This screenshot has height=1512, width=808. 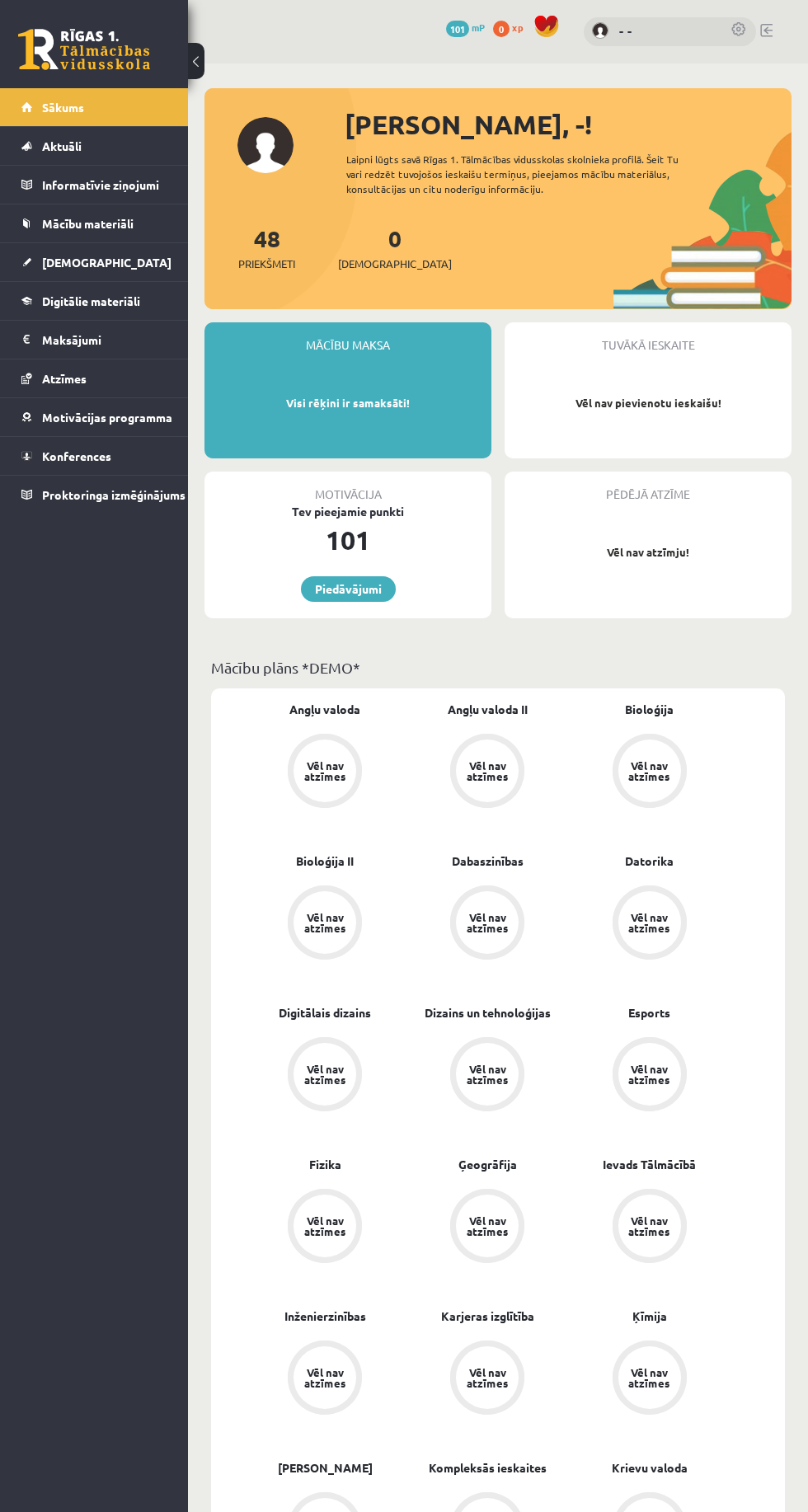 What do you see at coordinates (649, 1013) in the screenshot?
I see `a: Esports` at bounding box center [649, 1013].